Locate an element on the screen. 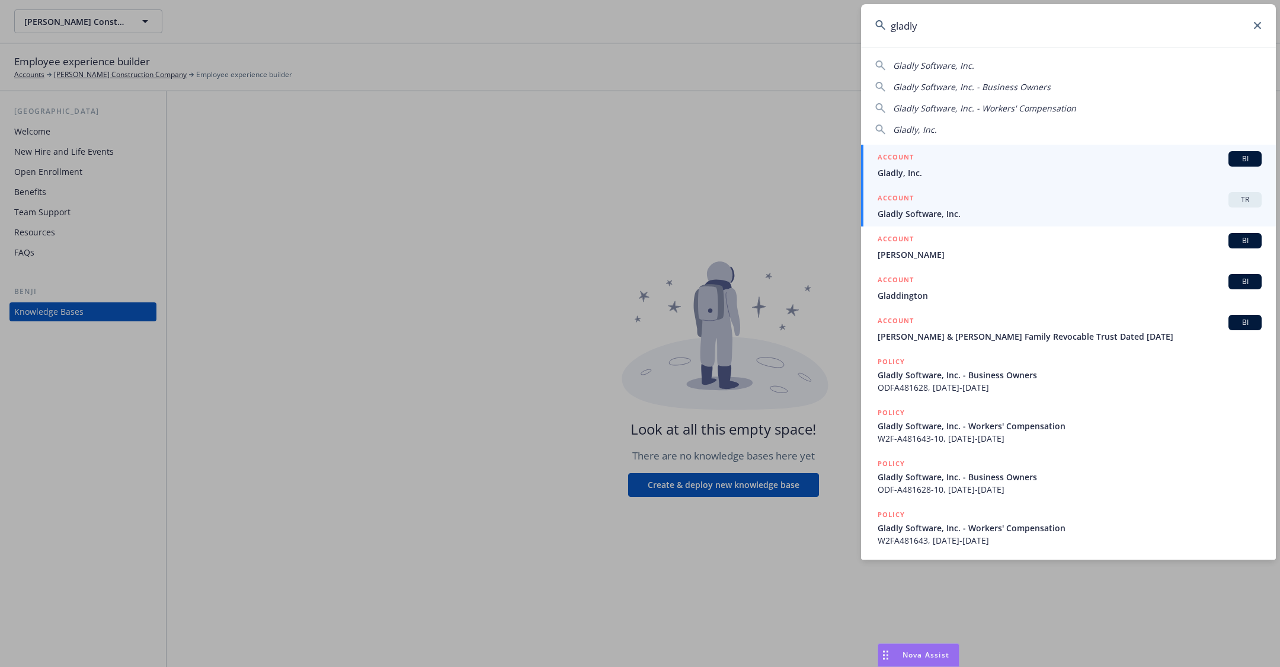 This screenshot has height=667, width=1280. input: Search... is located at coordinates (1069, 25).